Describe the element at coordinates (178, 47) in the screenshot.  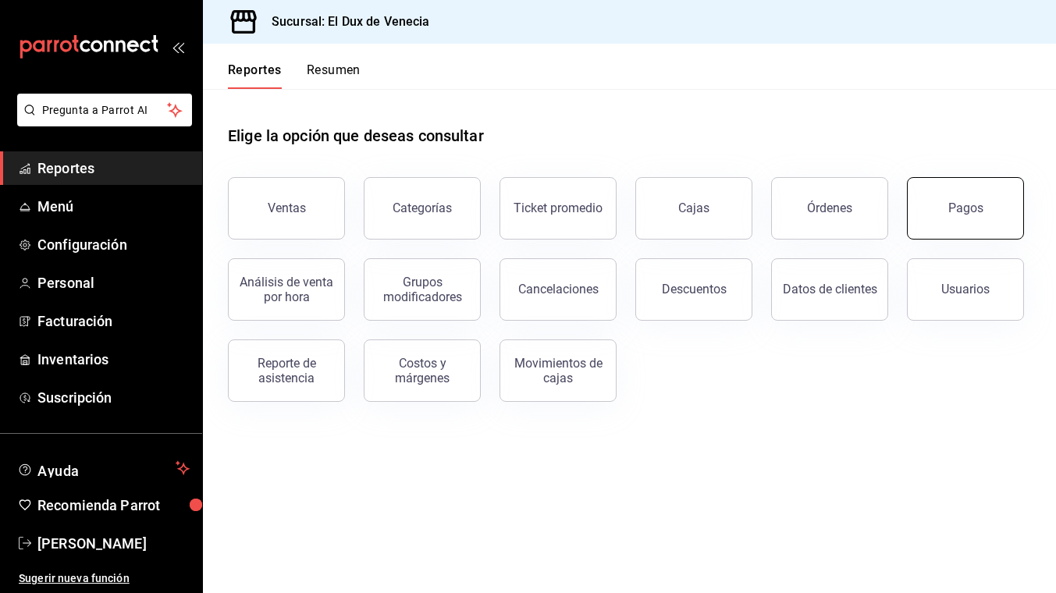
I see `button: open_drawer_menu` at that location.